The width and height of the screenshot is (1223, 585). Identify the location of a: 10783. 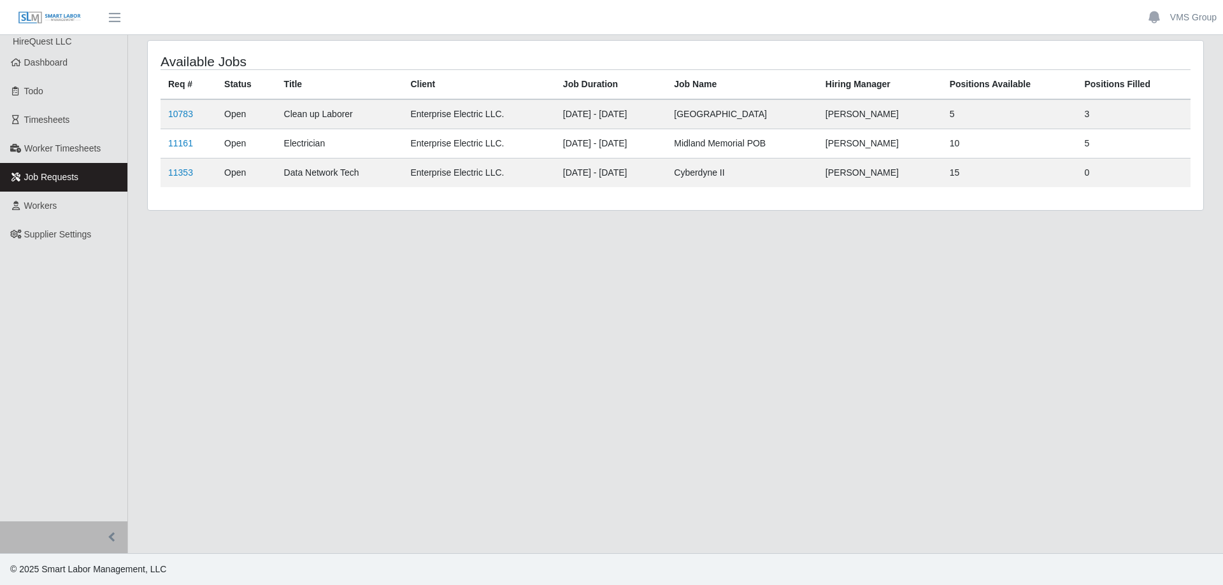
(180, 114).